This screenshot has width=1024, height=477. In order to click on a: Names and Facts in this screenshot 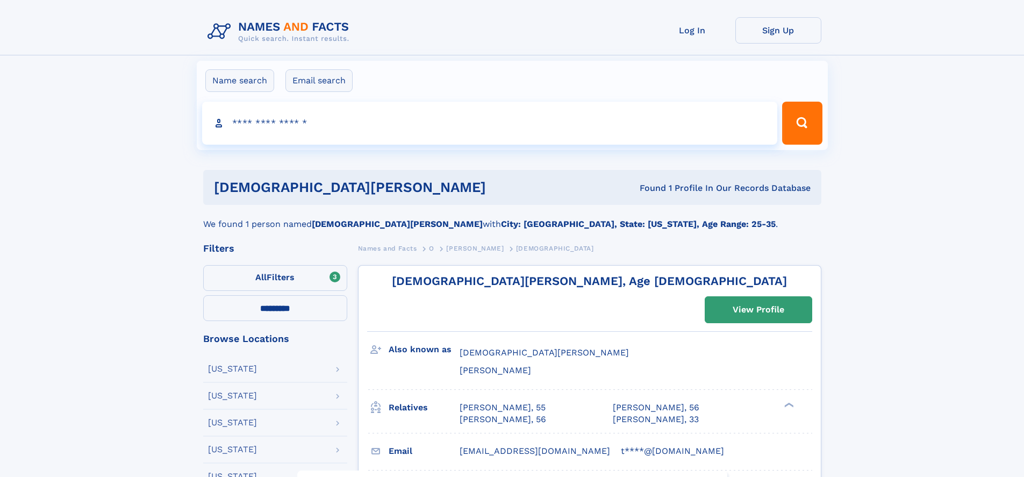, I will do `click(388, 248)`.